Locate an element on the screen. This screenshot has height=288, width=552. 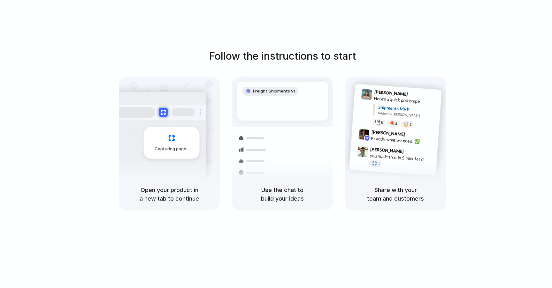
div: Here's a quick prototype is located at coordinates (405, 101).